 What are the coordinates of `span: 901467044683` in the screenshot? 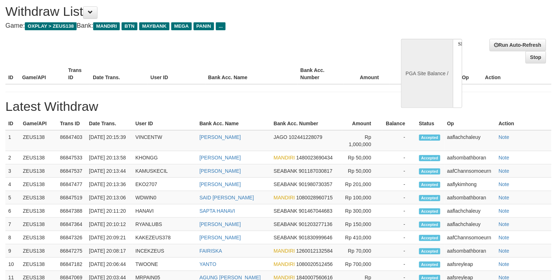 It's located at (316, 211).